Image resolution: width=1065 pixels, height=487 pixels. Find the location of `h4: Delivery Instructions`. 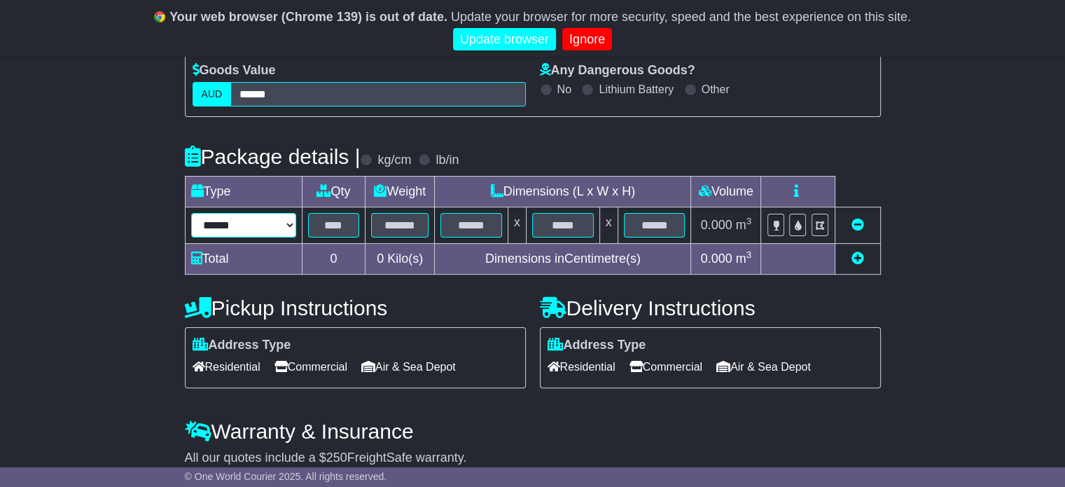

h4: Delivery Instructions is located at coordinates (710, 307).